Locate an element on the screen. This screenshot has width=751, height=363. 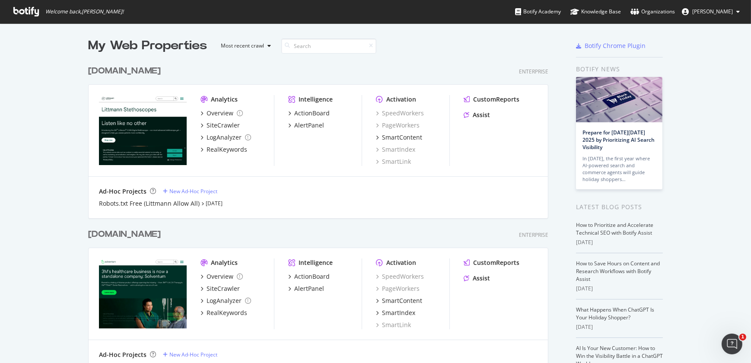
div: Knowledge Base is located at coordinates (595, 12).